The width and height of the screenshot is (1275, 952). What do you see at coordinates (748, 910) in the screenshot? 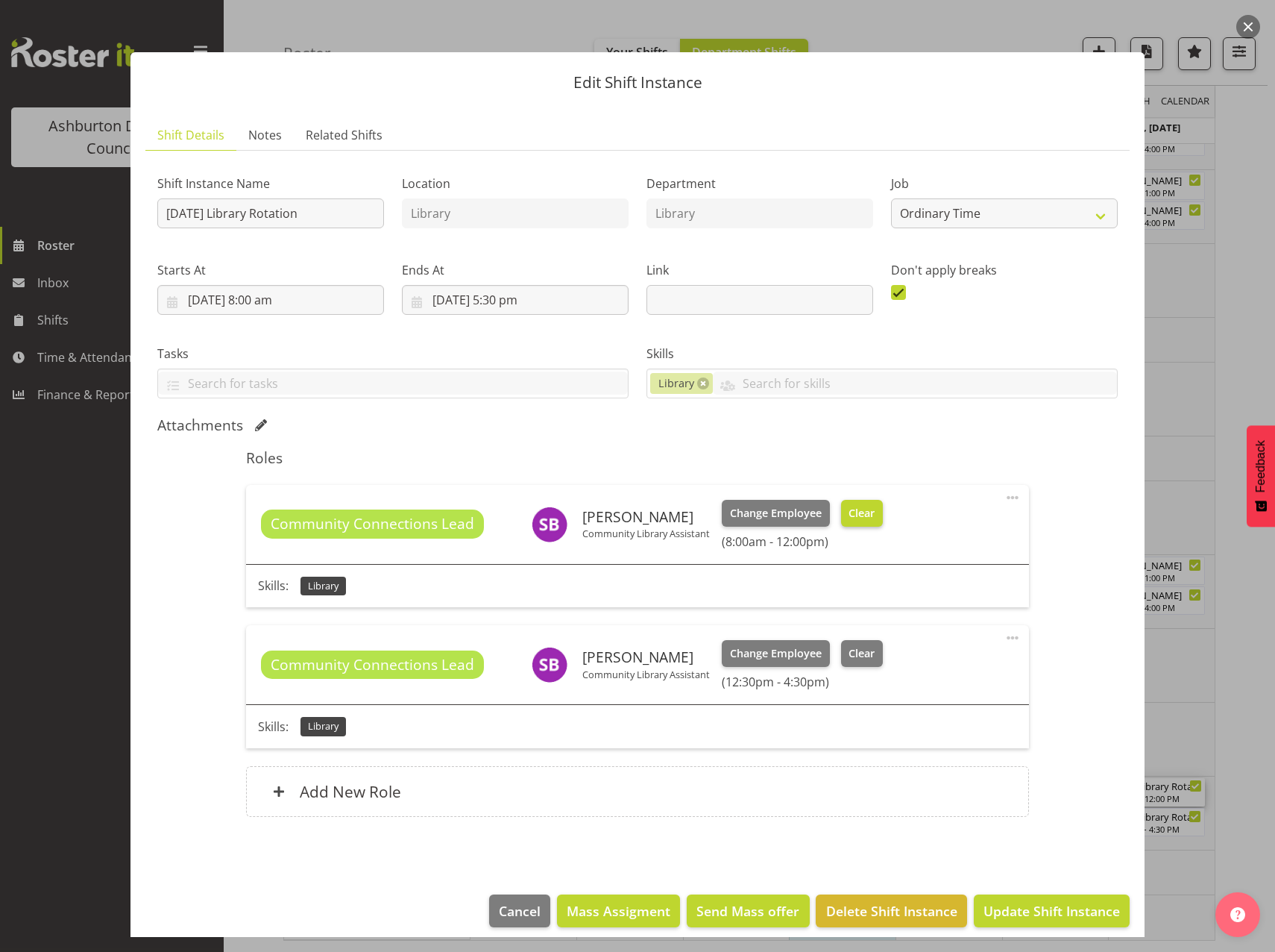
I see `span: Send Mass offer` at bounding box center [748, 910].